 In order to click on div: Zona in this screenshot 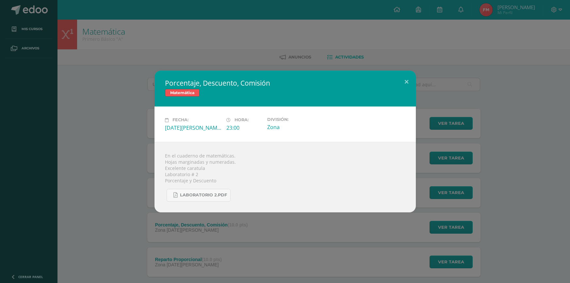, I will do `click(295, 127)`.